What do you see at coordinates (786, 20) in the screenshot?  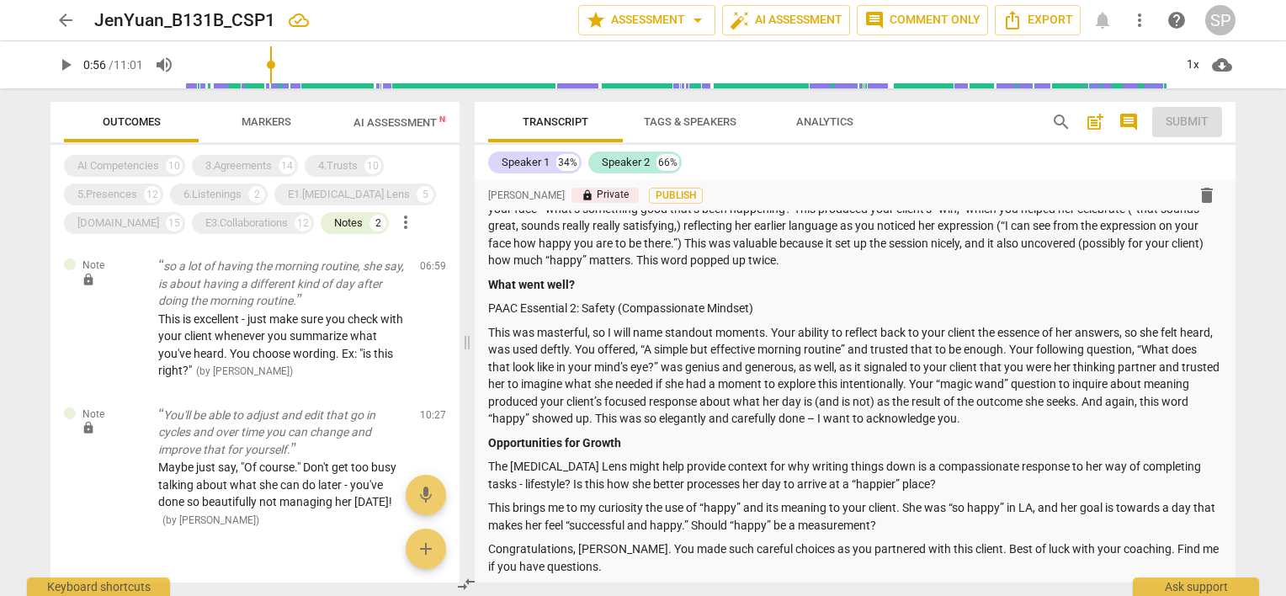 I see `button: AI Assessment` at bounding box center [786, 20].